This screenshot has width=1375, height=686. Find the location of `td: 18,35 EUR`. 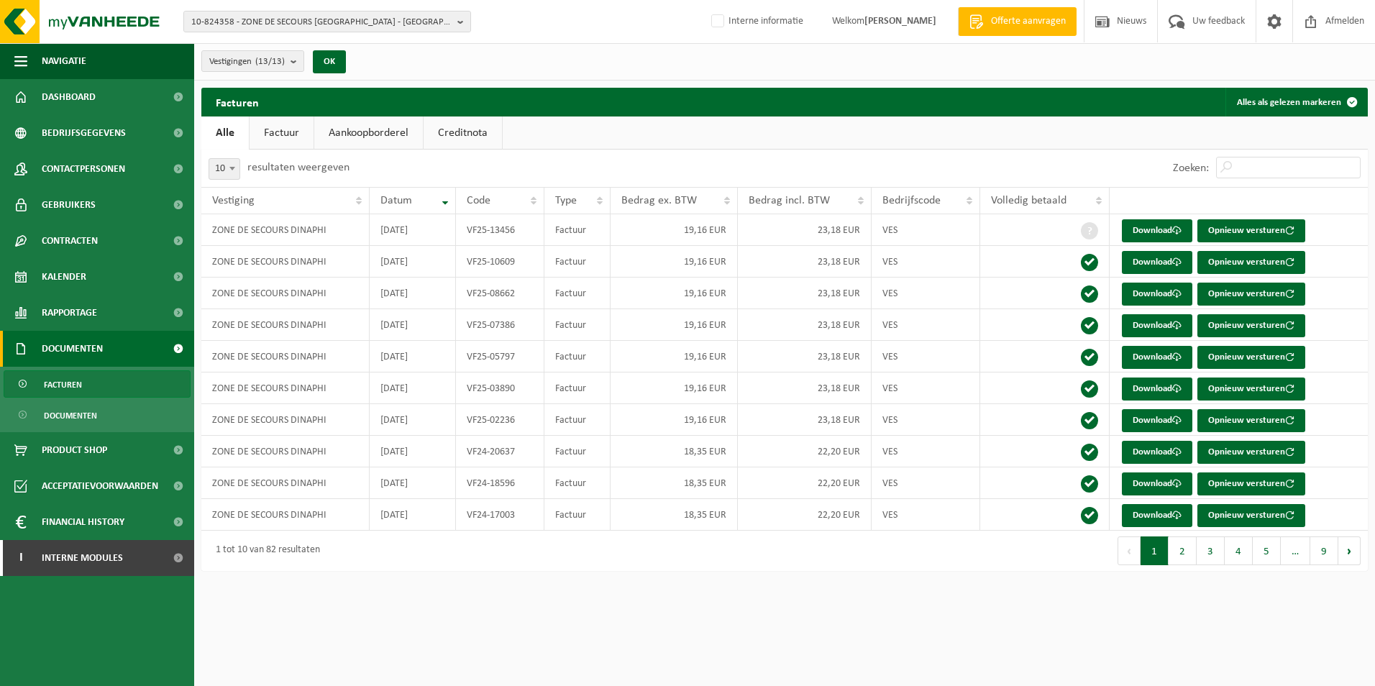

td: 18,35 EUR is located at coordinates (674, 452).